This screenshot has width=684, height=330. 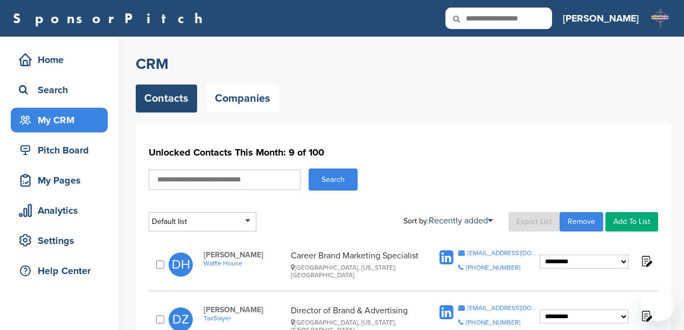 I want to click on a: Settings, so click(x=59, y=241).